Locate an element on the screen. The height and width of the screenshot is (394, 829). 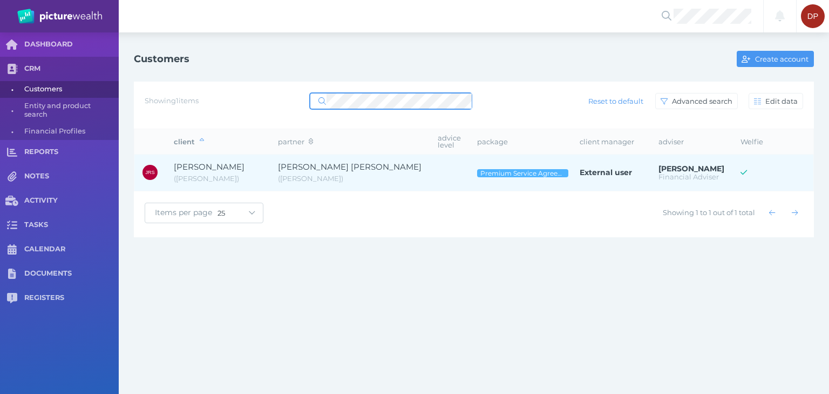
span: DOCUMENTS is located at coordinates (71, 273).